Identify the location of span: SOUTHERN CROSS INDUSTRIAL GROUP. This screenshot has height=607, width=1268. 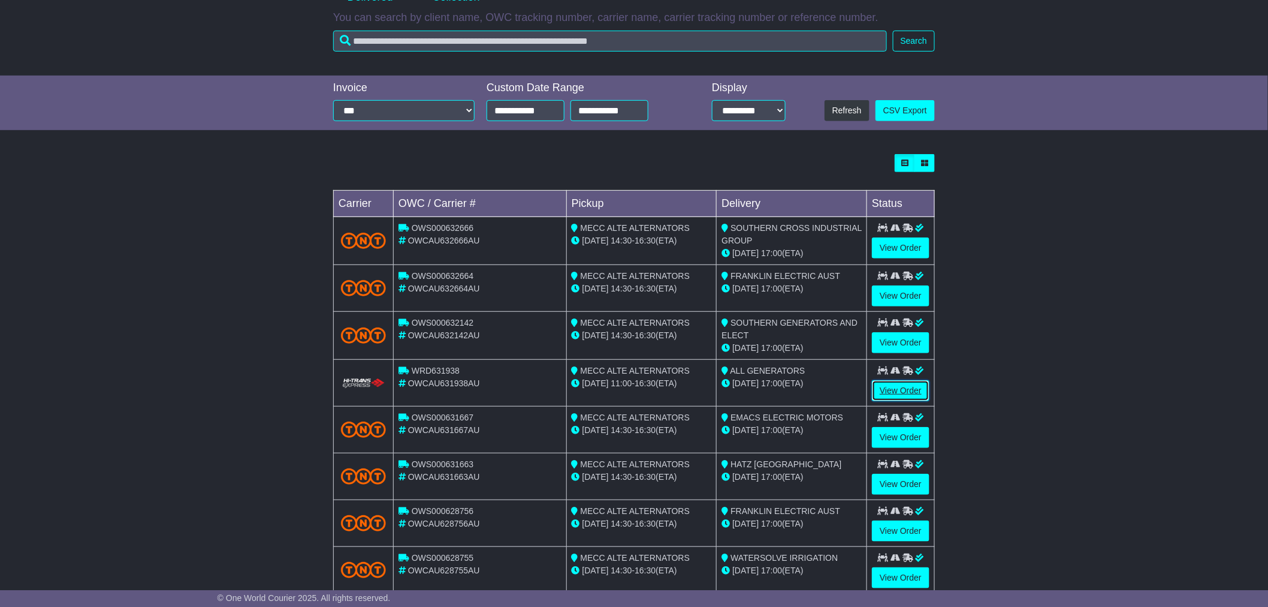
(792, 234).